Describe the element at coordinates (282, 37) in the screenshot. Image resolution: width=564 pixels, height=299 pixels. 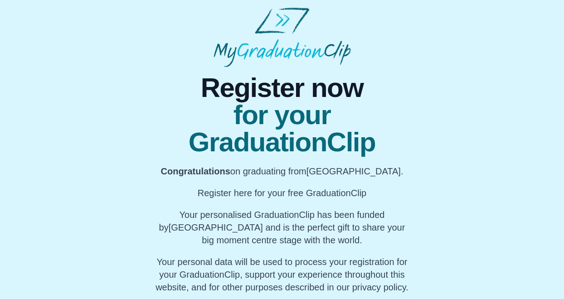
I see `img: MyGraduationClip` at that location.